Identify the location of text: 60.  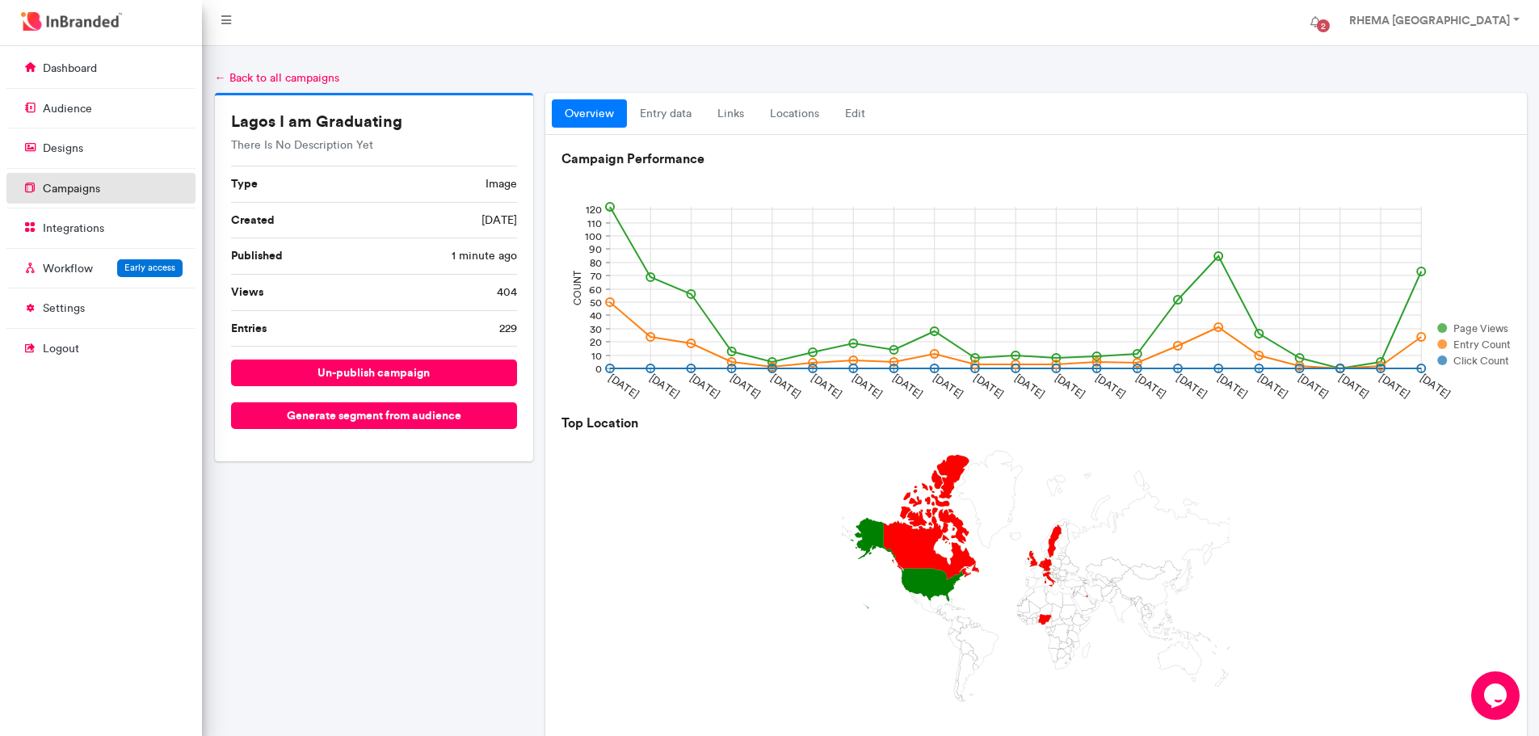
(596, 289).